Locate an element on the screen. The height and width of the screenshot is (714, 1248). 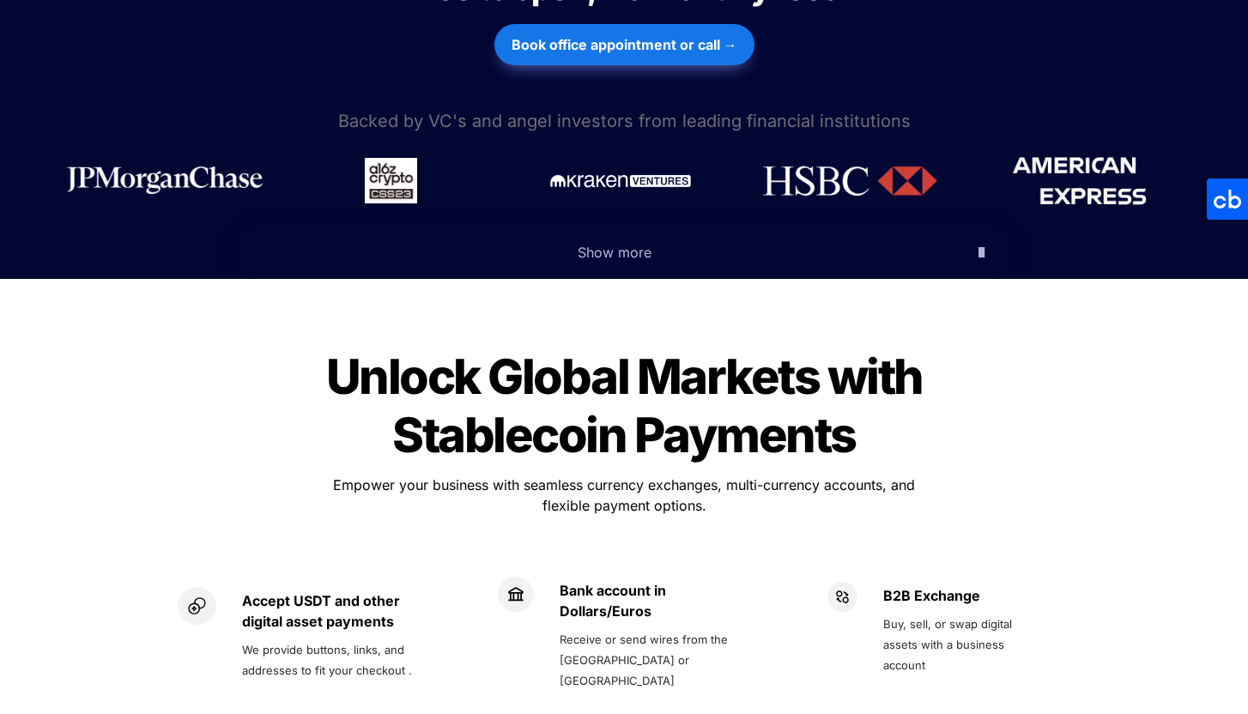
span: Backed by VC's and angel investors from leading financial institutions is located at coordinates (624, 121).